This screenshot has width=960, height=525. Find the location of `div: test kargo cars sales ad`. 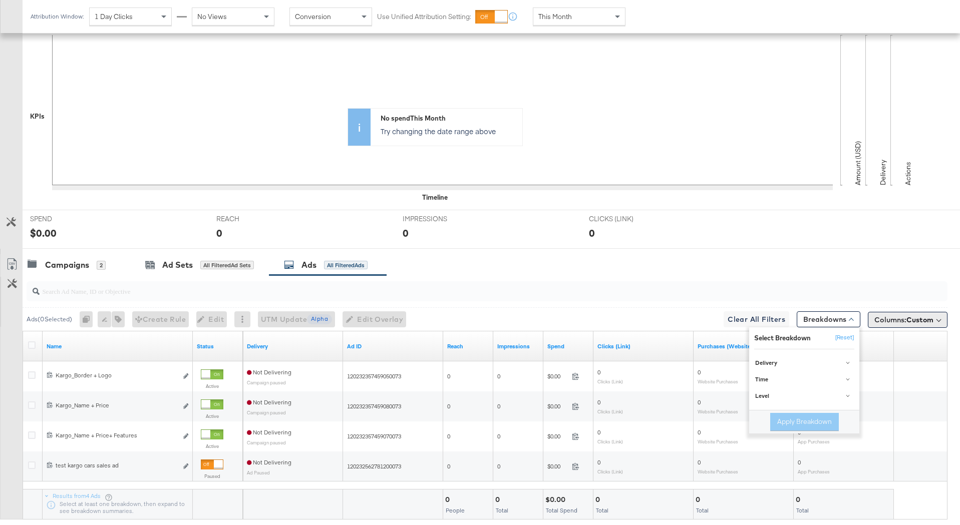

div: test kargo cars sales ad is located at coordinates (116, 466).